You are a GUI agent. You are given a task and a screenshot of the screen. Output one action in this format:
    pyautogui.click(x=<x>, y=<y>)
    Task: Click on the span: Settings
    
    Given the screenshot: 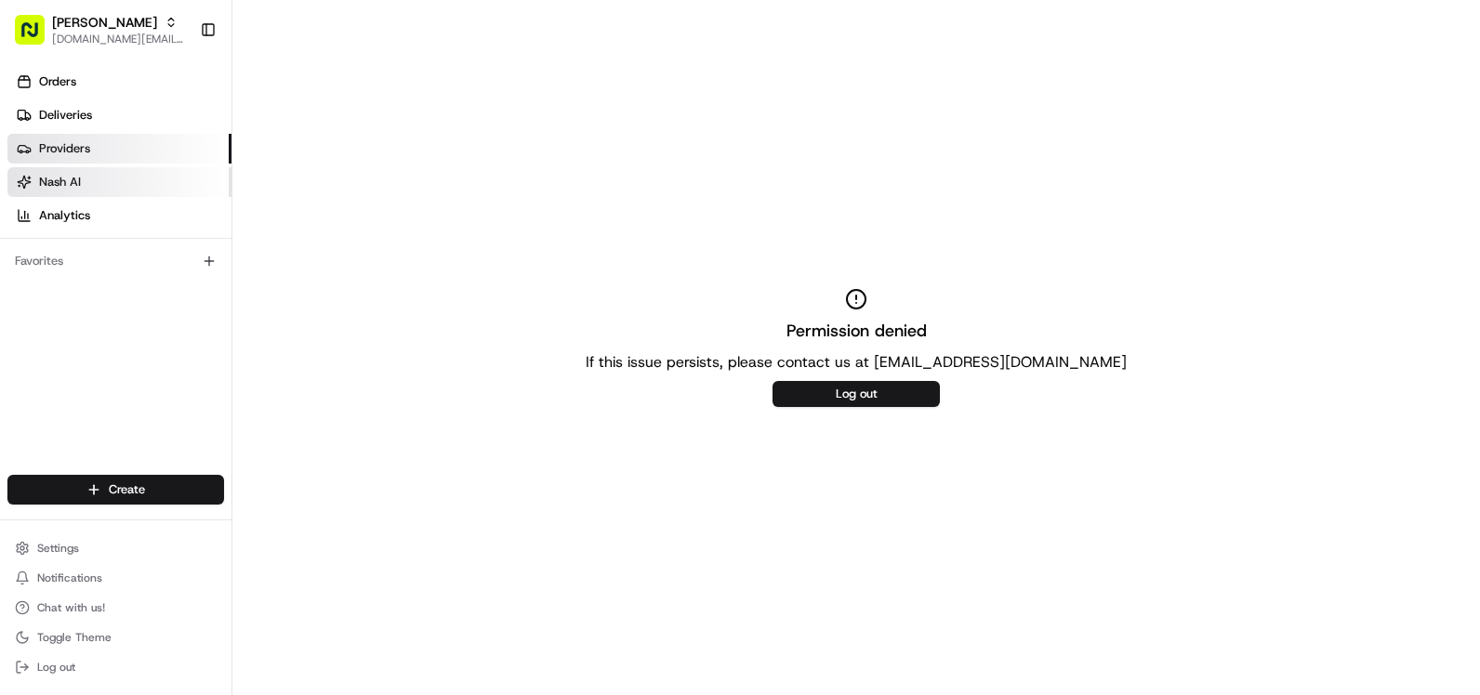 What is the action you would take?
    pyautogui.click(x=58, y=548)
    